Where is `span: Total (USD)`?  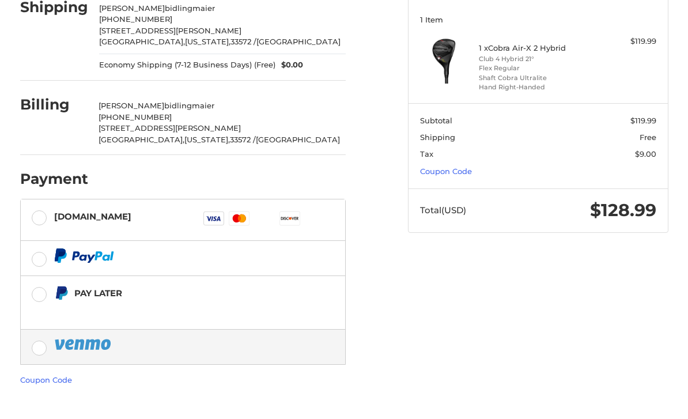
span: Total (USD) is located at coordinates (443, 210).